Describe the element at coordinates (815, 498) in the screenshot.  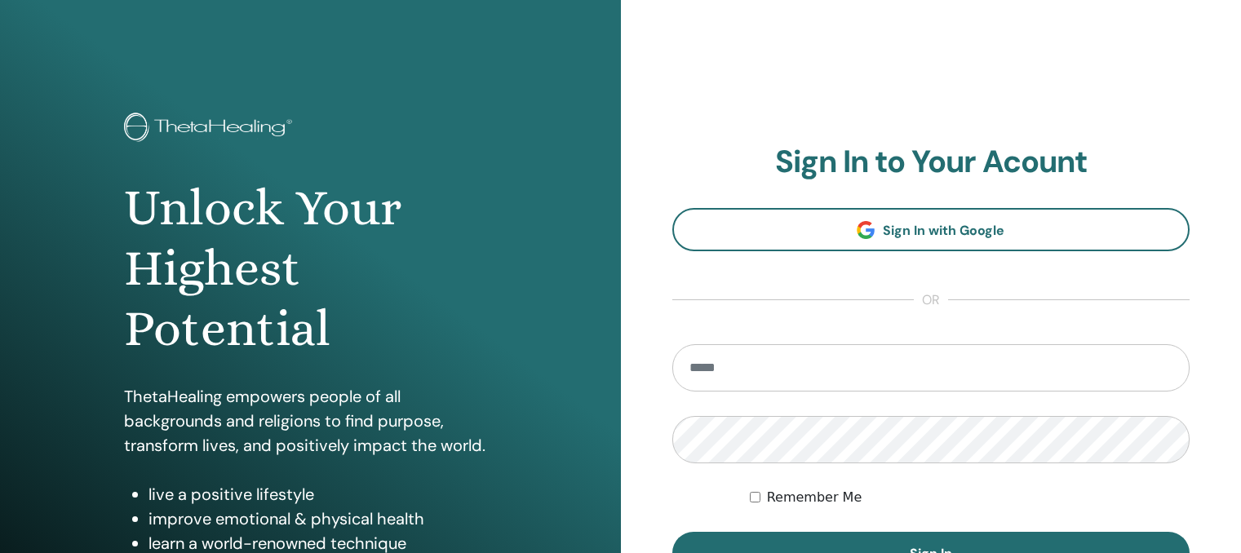
I see `label: Remember Me` at that location.